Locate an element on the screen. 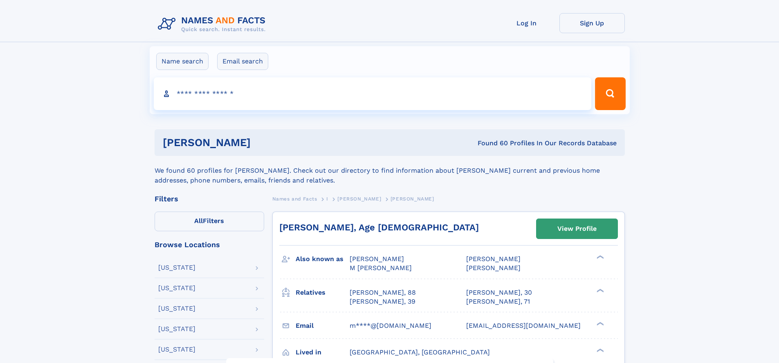 The width and height of the screenshot is (779, 363). a: View Profile is located at coordinates (577, 229).